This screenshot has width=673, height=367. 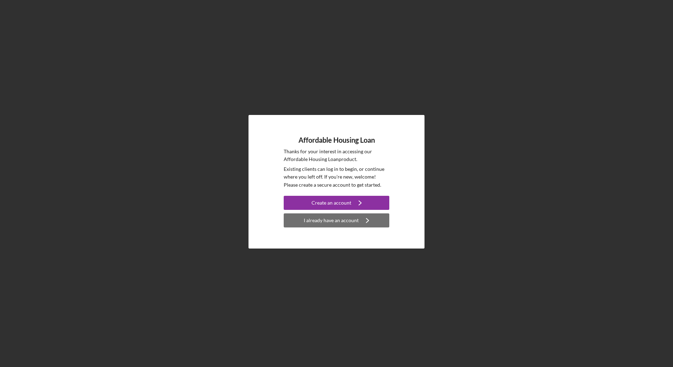 I want to click on a: I already have an account, so click(x=336, y=221).